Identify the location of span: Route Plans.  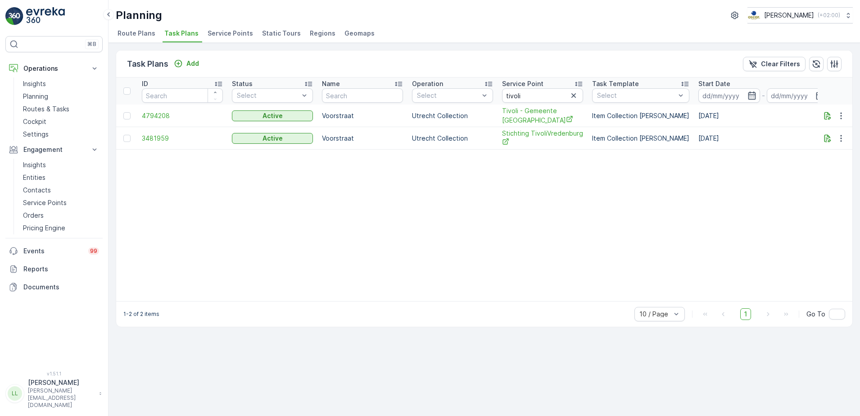
(136, 33).